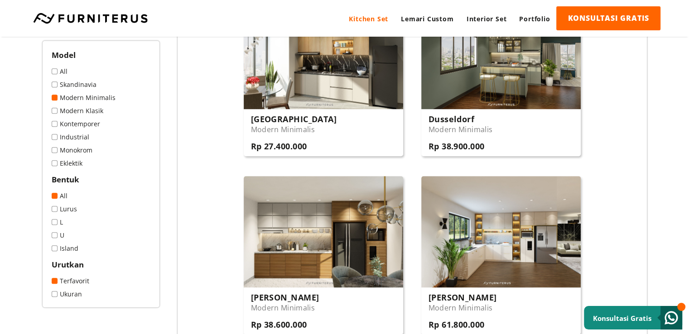 This screenshot has width=689, height=334. I want to click on a: Monokrom, so click(101, 150).